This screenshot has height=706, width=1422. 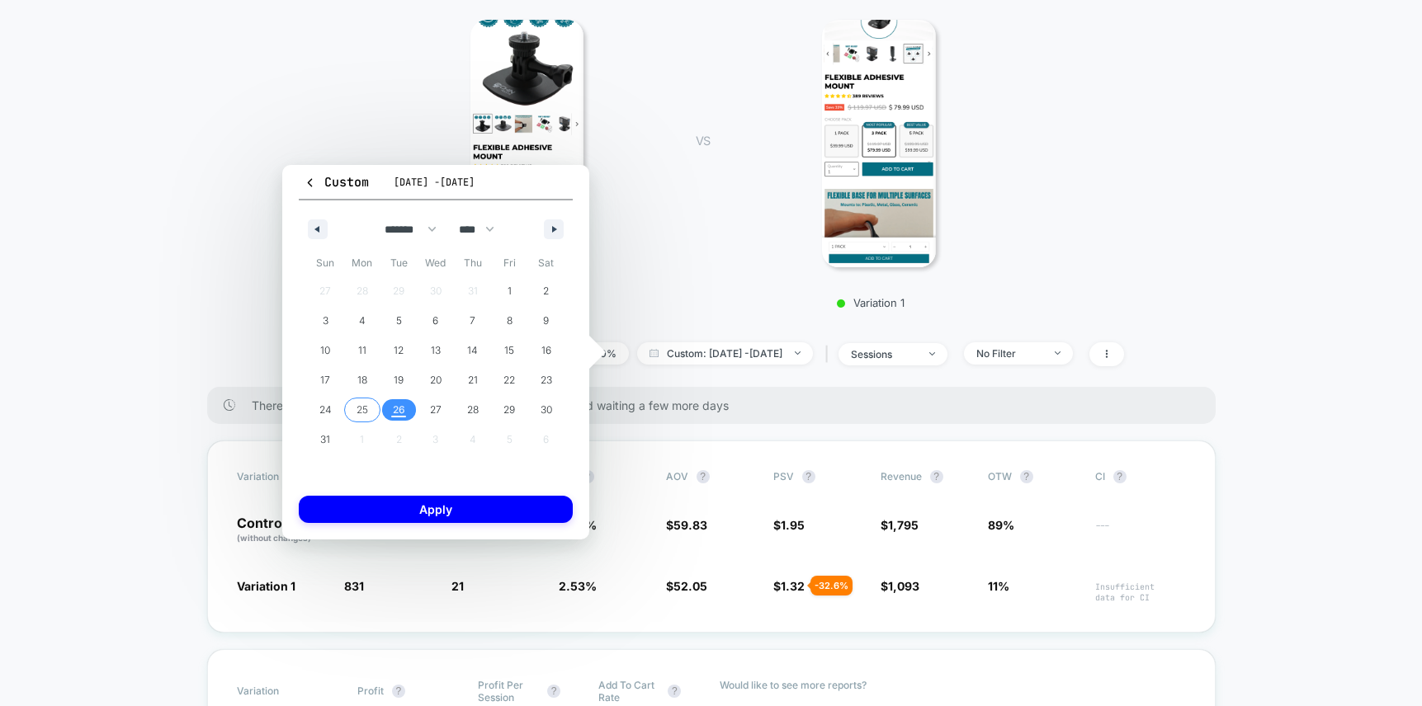 What do you see at coordinates (436, 410) in the screenshot?
I see `span: 27` at bounding box center [436, 410].